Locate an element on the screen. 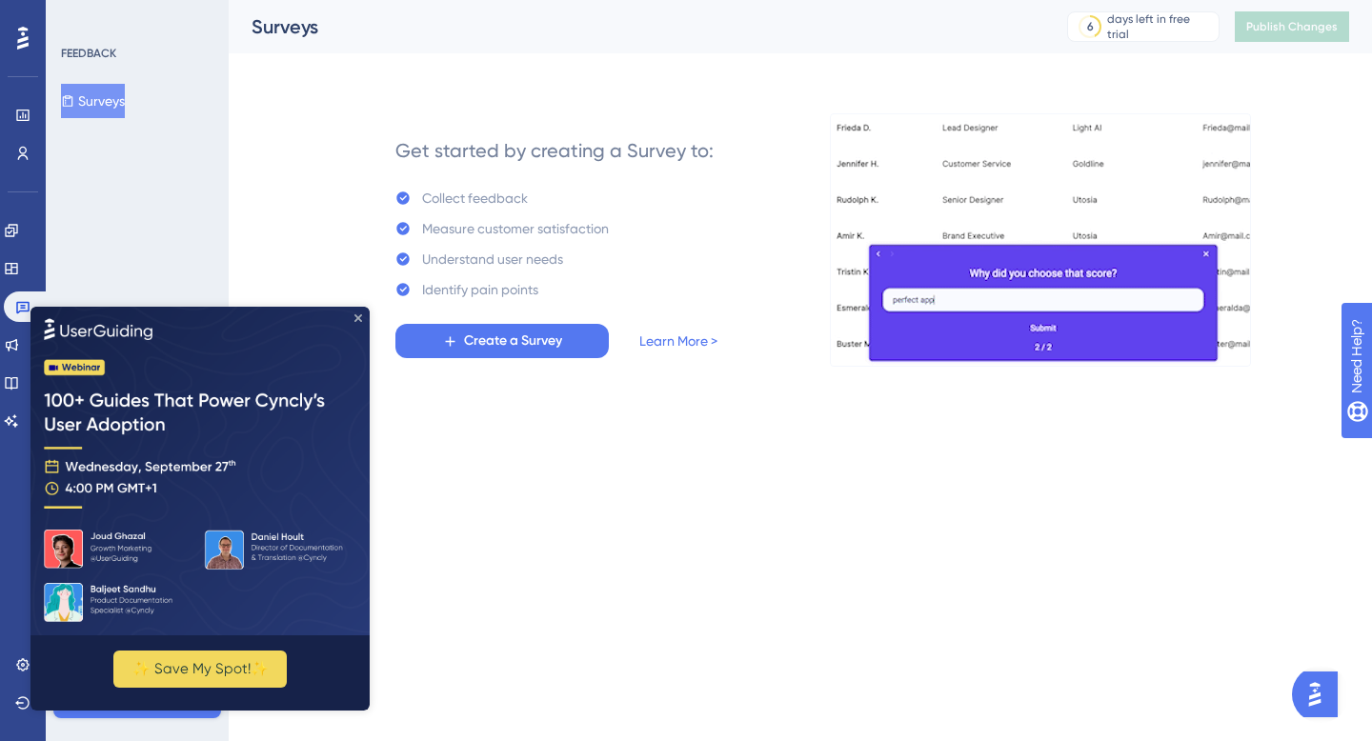 The image size is (1372, 741). button: Create a Survey is located at coordinates (502, 341).